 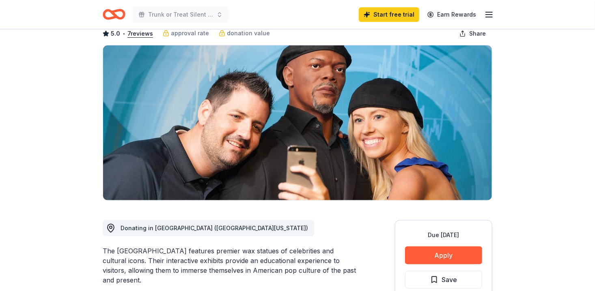 I want to click on a: donation value, so click(x=244, y=33).